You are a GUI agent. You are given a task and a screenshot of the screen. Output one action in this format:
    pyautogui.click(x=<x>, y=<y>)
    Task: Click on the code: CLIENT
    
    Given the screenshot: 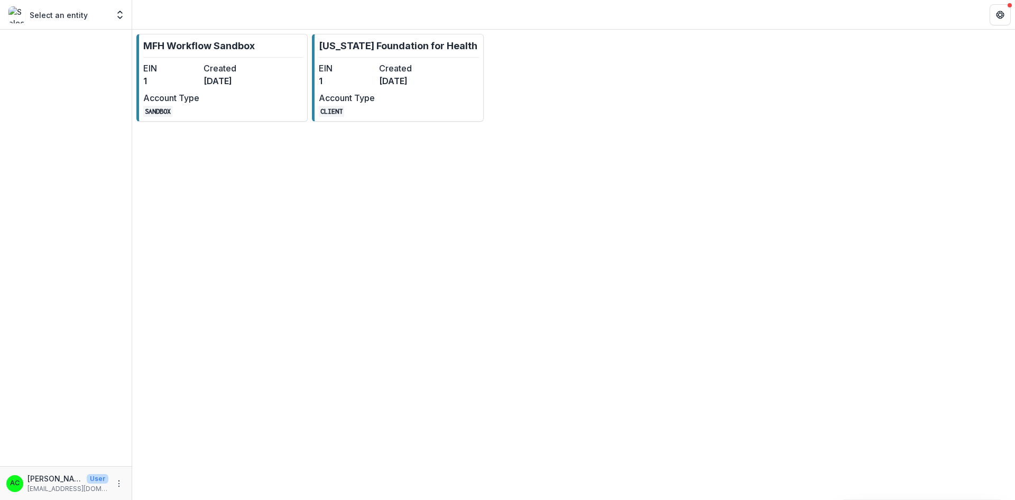 What is the action you would take?
    pyautogui.click(x=332, y=111)
    